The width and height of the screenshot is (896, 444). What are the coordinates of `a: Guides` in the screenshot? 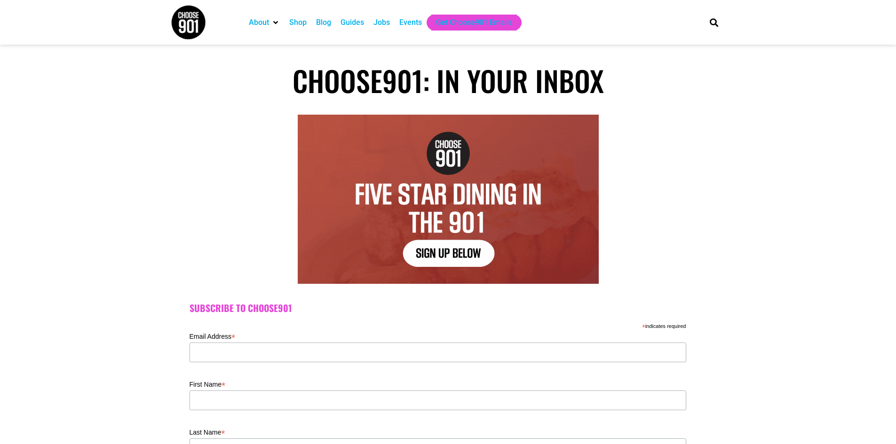 It's located at (352, 23).